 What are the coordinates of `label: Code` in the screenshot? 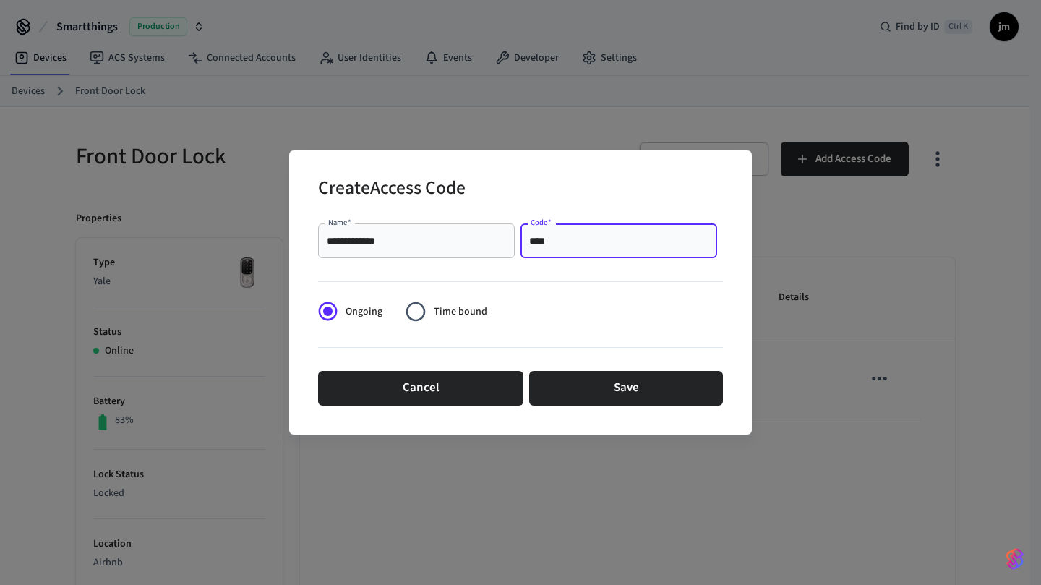 It's located at (541, 222).